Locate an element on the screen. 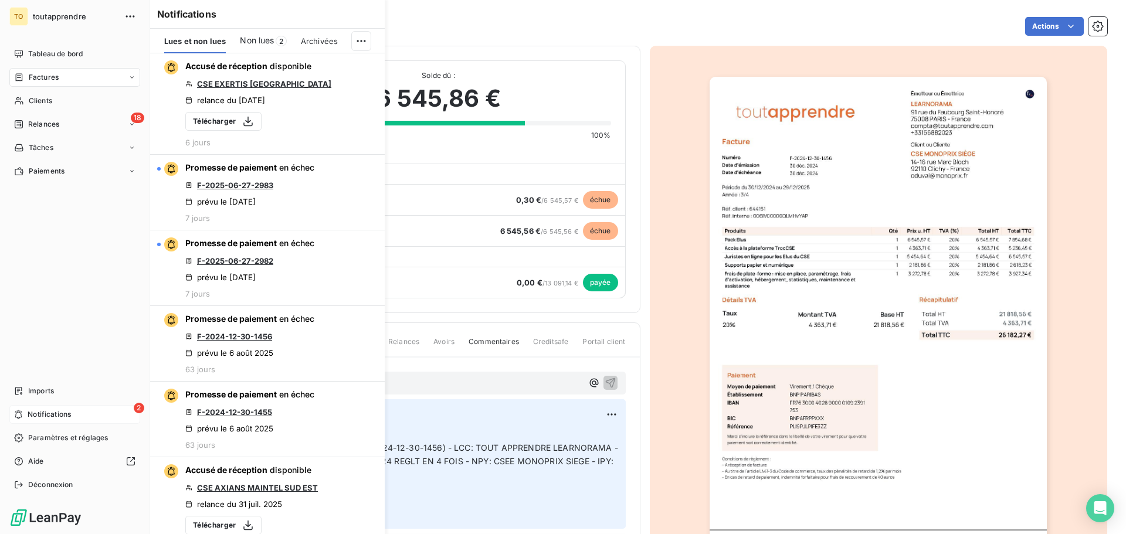 The width and height of the screenshot is (1126, 534). h6: Notifications is located at coordinates (268, 14).